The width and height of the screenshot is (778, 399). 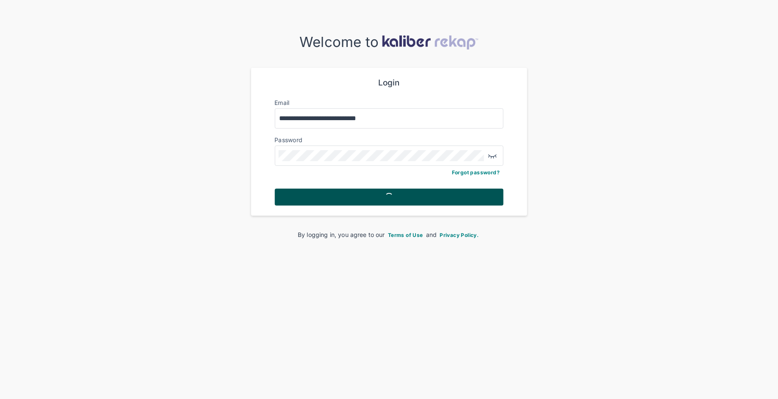 What do you see at coordinates (459, 235) in the screenshot?
I see `span: Privacy Policy.` at bounding box center [459, 235].